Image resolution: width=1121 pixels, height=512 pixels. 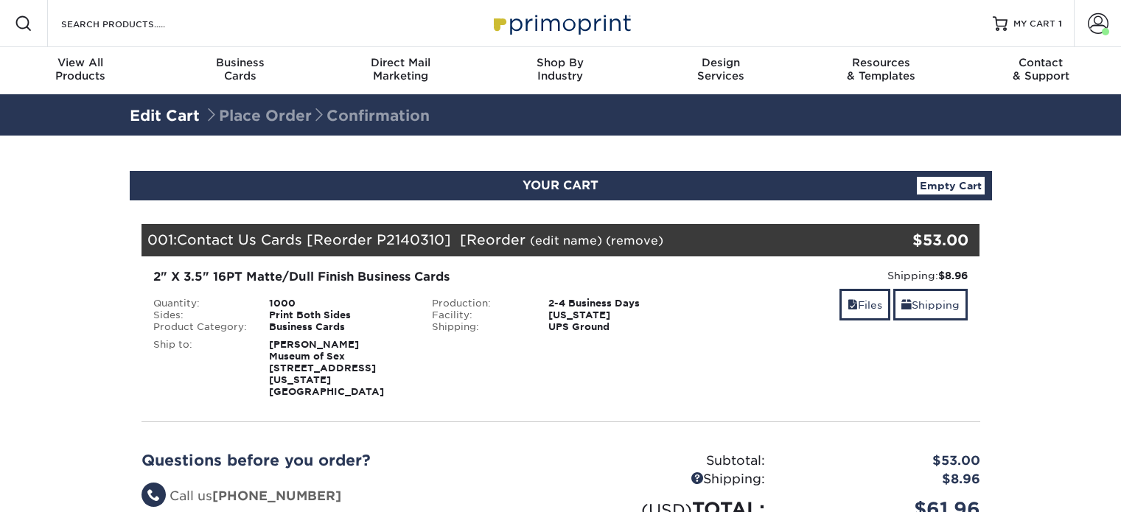 What do you see at coordinates (200, 327) in the screenshot?
I see `div: Product Category:` at bounding box center [200, 327].